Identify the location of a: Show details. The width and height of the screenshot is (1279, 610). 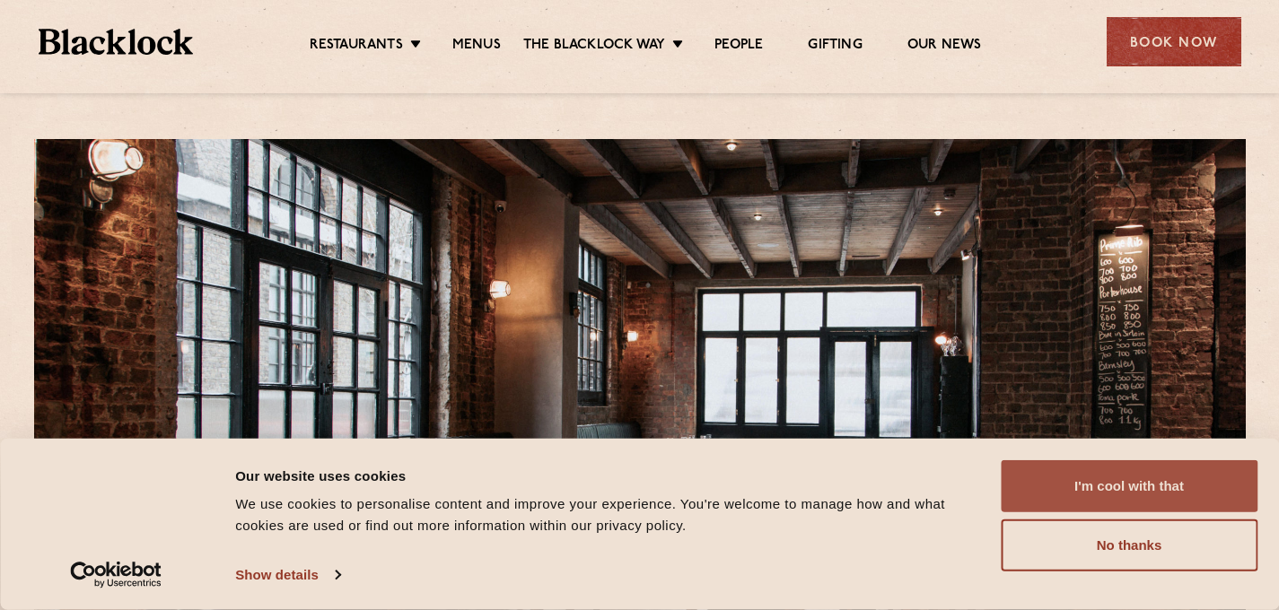
(287, 575).